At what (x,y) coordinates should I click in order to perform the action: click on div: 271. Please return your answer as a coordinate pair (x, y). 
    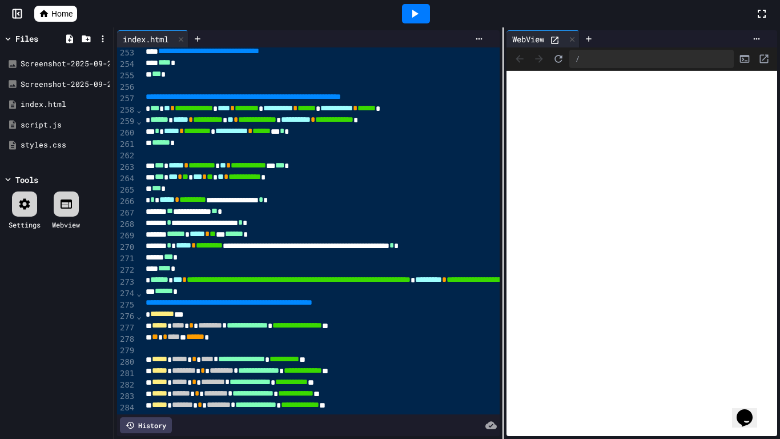
    Looking at the image, I should click on (126, 259).